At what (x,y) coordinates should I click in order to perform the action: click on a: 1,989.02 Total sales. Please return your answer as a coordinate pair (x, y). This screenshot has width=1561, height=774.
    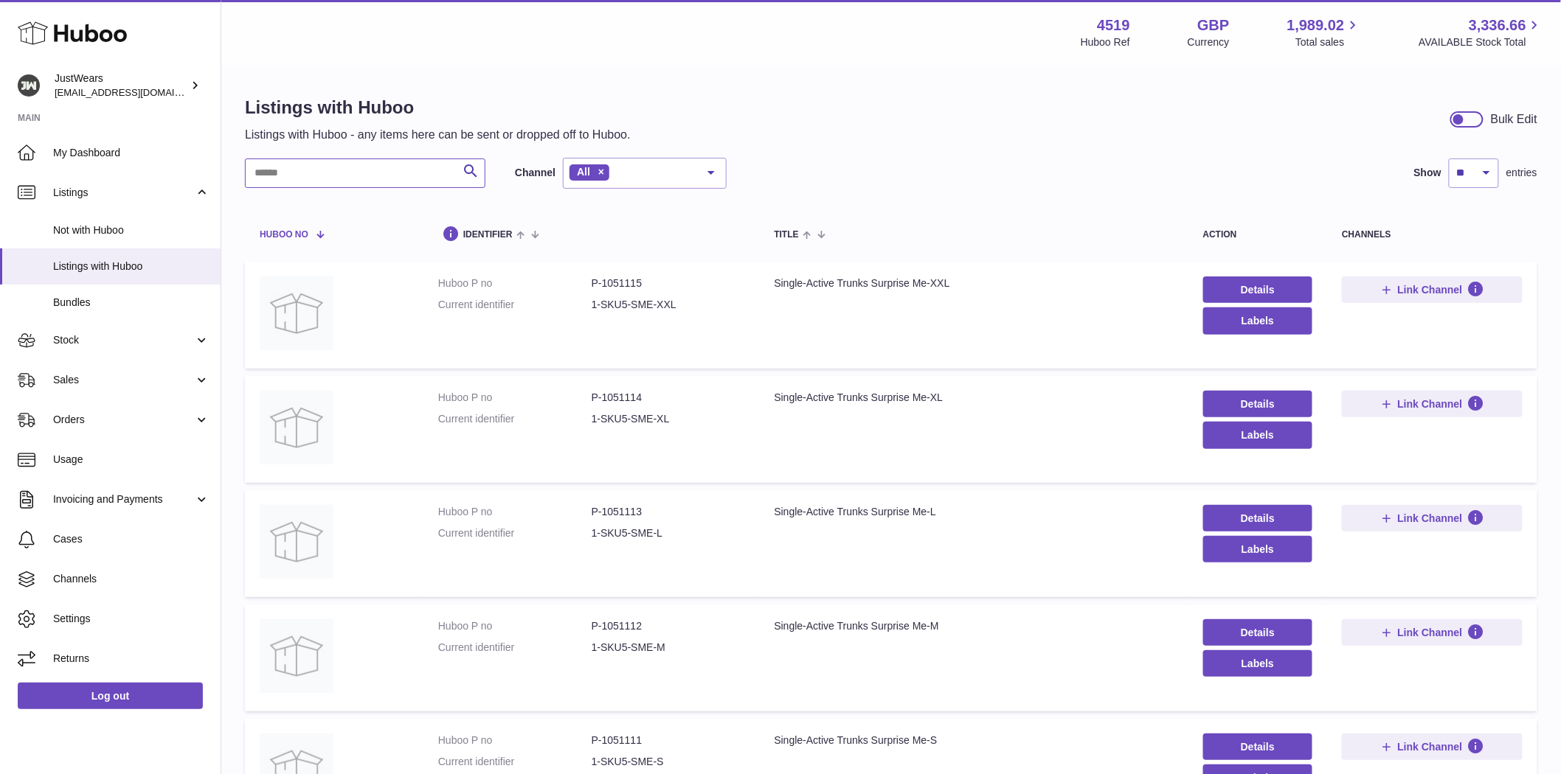
    Looking at the image, I should click on (1324, 32).